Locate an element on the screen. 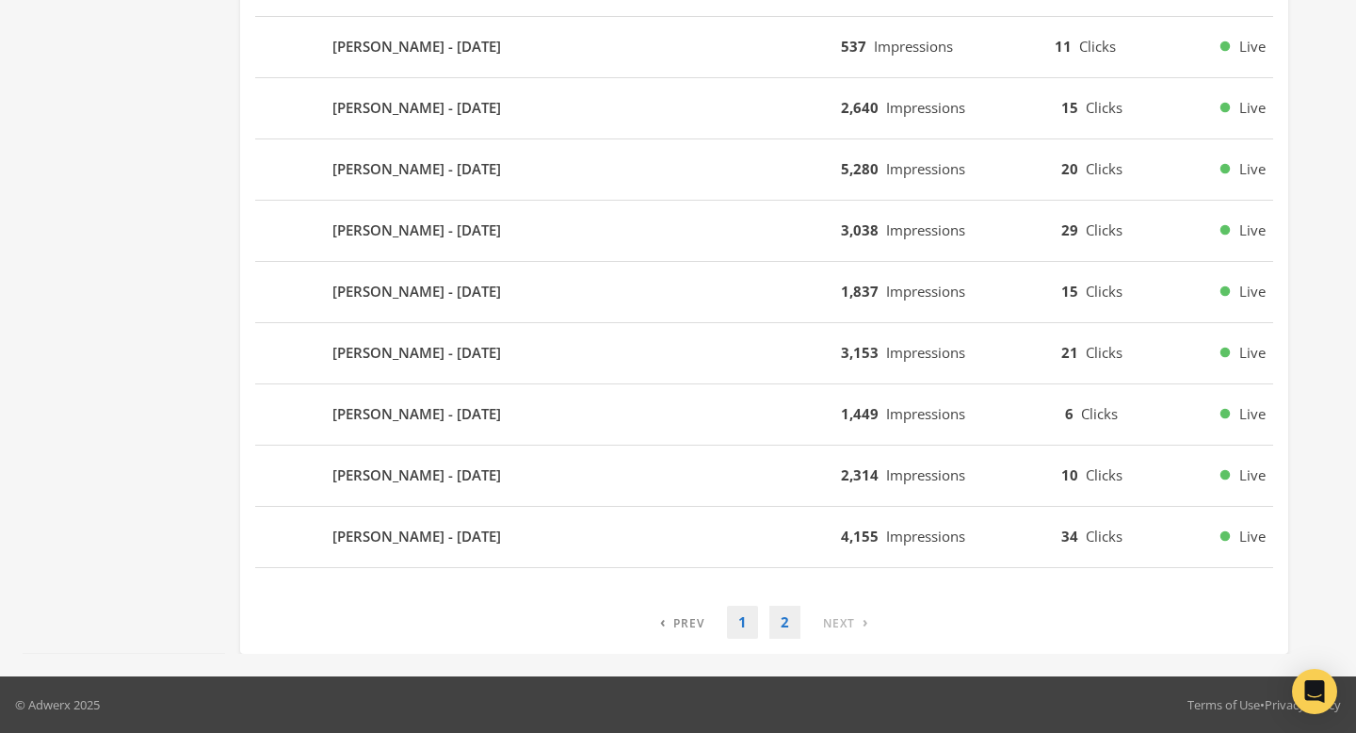  b: 3,153 is located at coordinates (860, 352).